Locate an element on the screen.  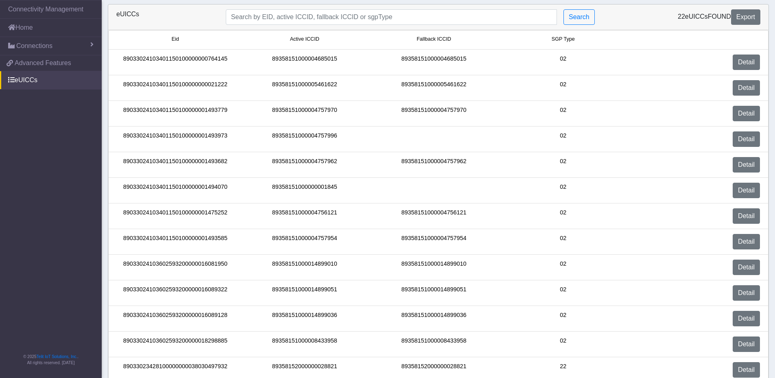
span: eUICCs is located at coordinates (696, 16).